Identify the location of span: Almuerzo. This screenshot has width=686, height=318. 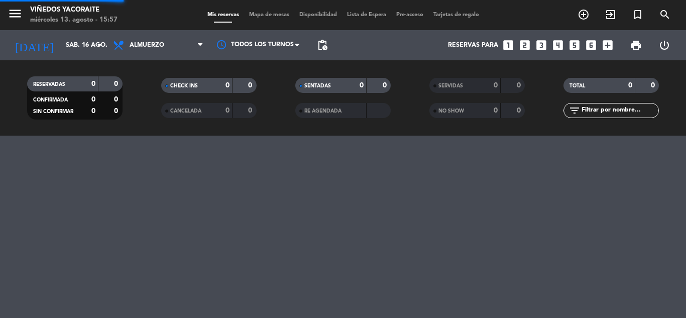
(147, 45).